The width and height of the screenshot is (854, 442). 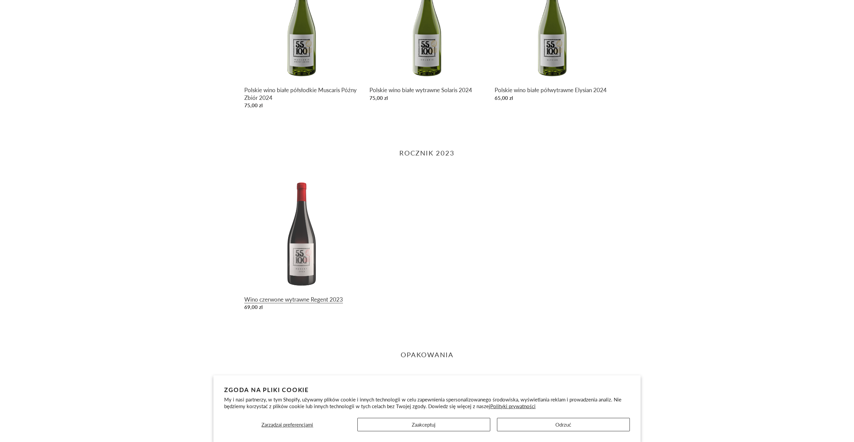 What do you see at coordinates (427, 403) in the screenshot?
I see `p: My i nasi partnerzy, w tym Shopify, używamy plików cookie i innych technologii w celu zapewnienia...` at bounding box center [427, 403].